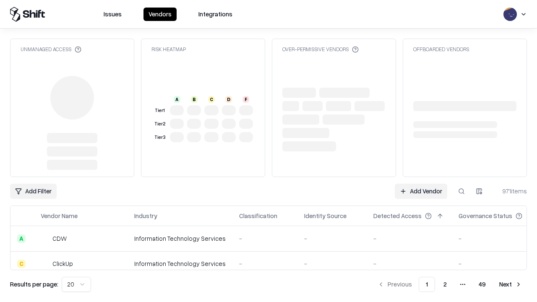 This screenshot has width=537, height=302. I want to click on div: Vendor Name, so click(59, 216).